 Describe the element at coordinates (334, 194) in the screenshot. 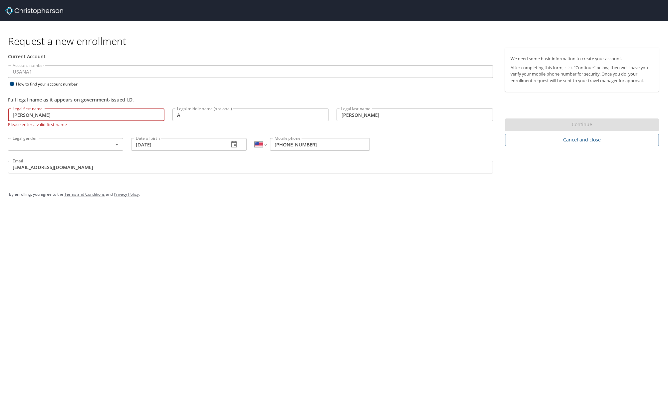

I see `div: By enrolling, you agree to the and .` at that location.